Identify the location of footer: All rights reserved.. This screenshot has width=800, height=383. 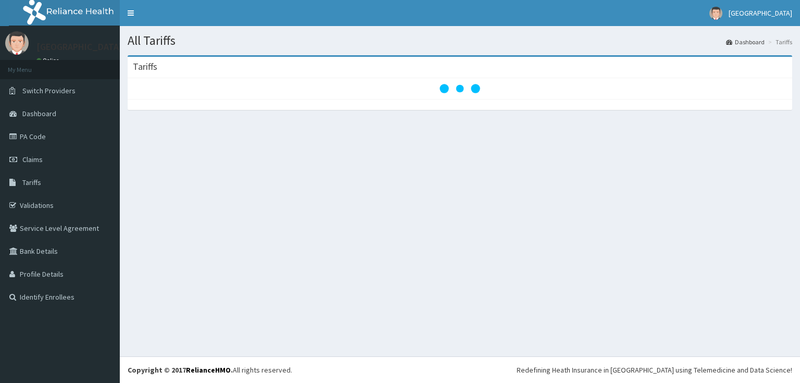
(460, 369).